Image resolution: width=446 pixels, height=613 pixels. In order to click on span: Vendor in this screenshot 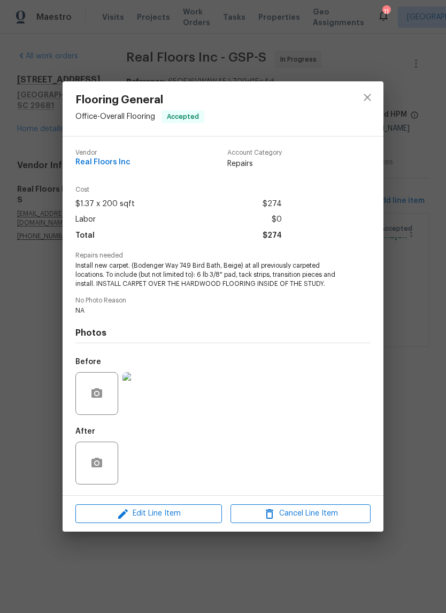, I will do `click(103, 153)`.